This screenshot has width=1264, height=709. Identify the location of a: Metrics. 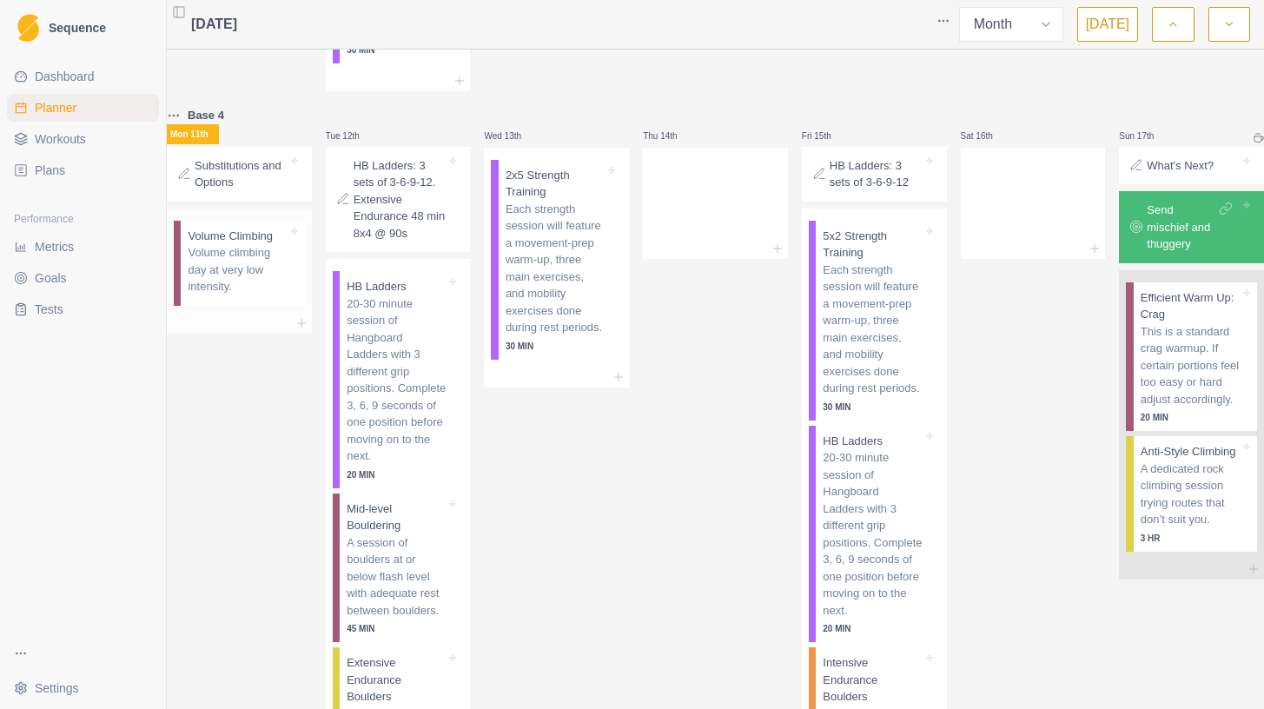
(83, 247).